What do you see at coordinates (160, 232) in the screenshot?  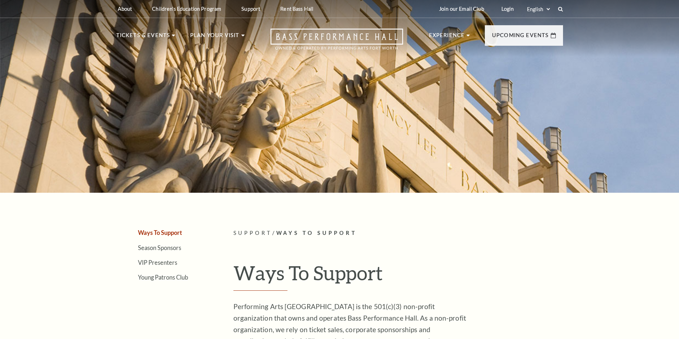 I see `a: Ways To Support` at bounding box center [160, 232].